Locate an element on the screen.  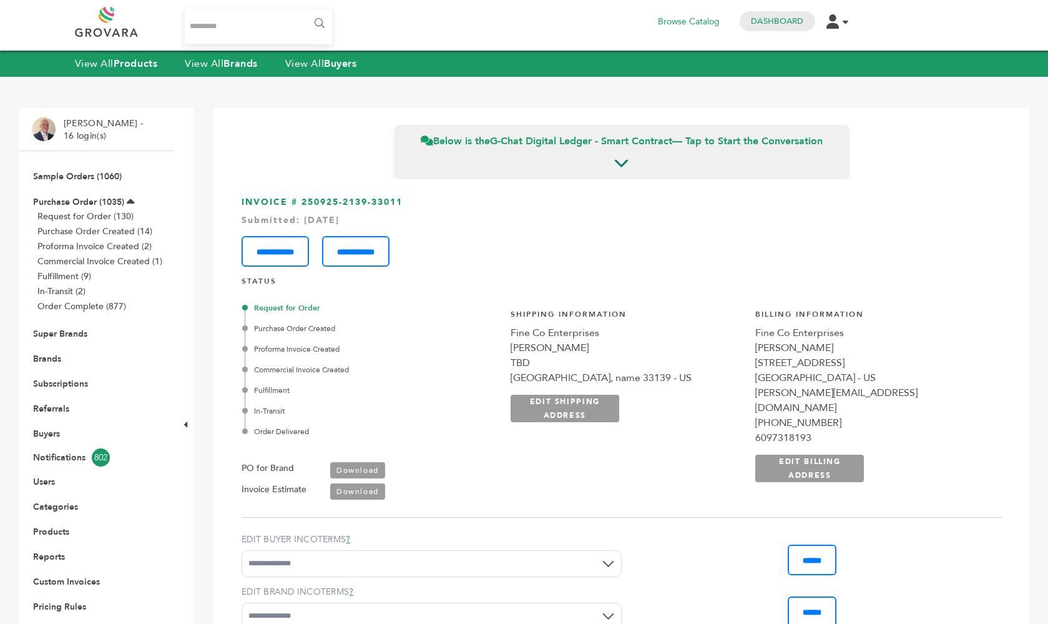
div: TBD is located at coordinates (627, 363).